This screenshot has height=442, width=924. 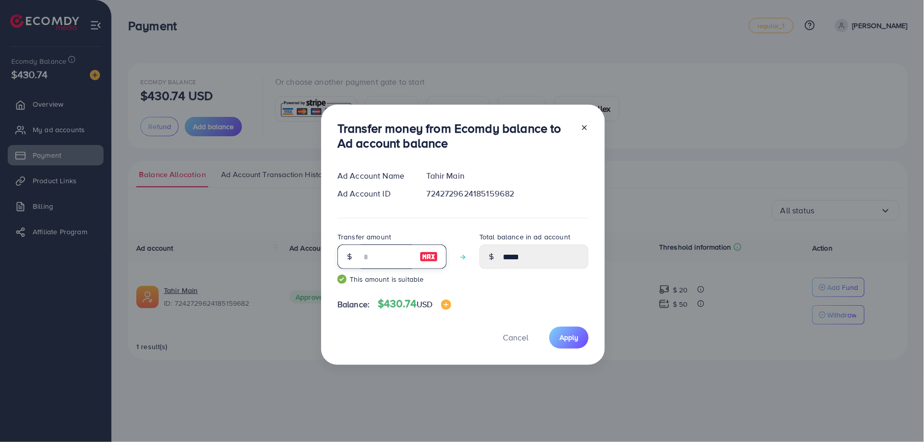 I want to click on small: This amount is suitable, so click(x=392, y=279).